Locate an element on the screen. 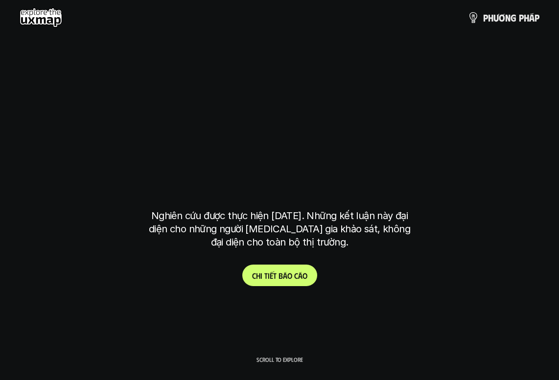 The image size is (559, 380). h2: phạm vi công việc của is located at coordinates (279, 131).